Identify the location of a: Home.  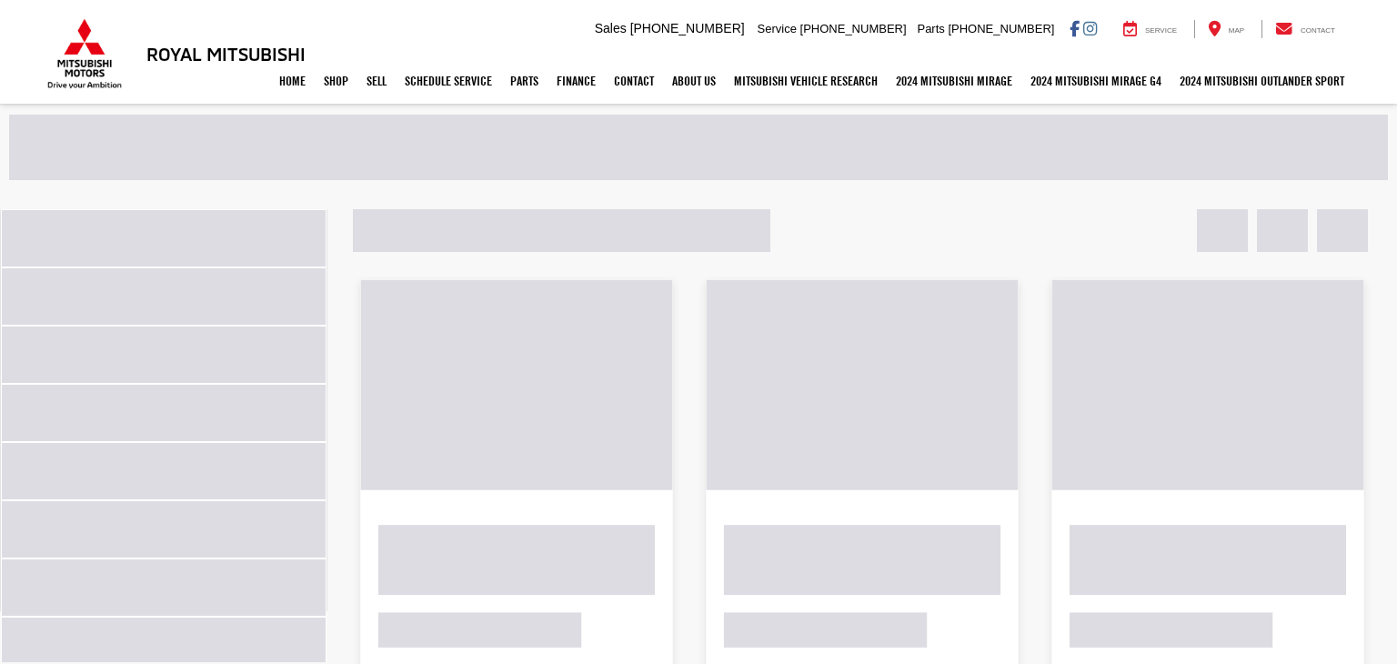
(292, 81).